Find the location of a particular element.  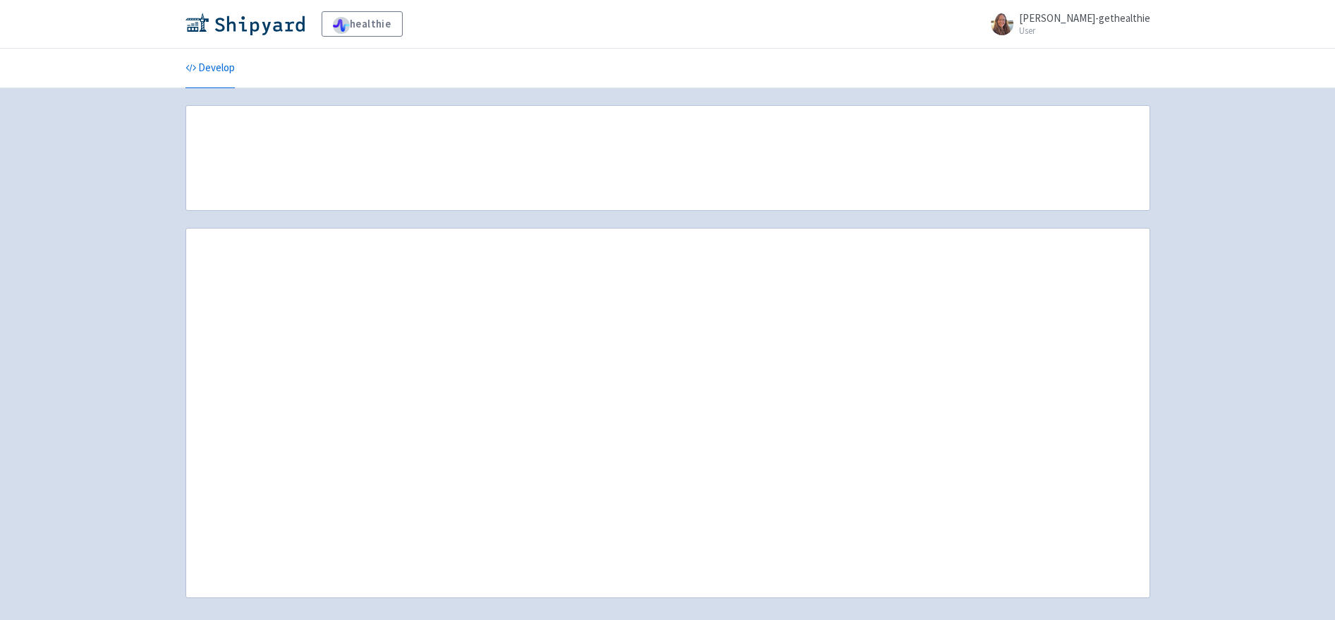

a: healthie is located at coordinates (362, 24).